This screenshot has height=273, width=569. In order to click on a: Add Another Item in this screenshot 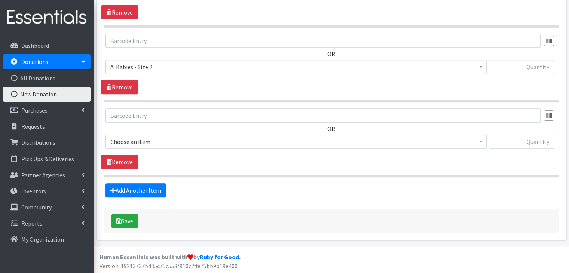, I will do `click(136, 191)`.